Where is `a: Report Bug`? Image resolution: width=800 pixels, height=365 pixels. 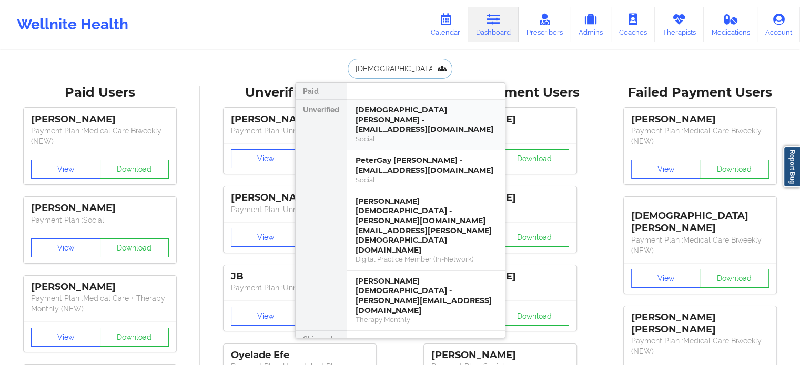 a: Report Bug is located at coordinates (791, 167).